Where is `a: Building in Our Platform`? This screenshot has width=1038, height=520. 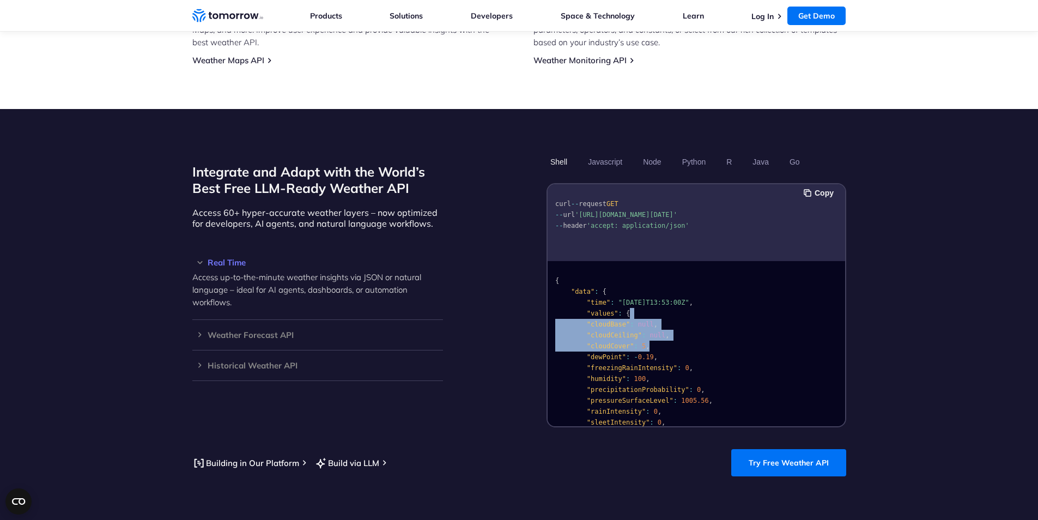 a: Building in Our Platform is located at coordinates (246, 463).